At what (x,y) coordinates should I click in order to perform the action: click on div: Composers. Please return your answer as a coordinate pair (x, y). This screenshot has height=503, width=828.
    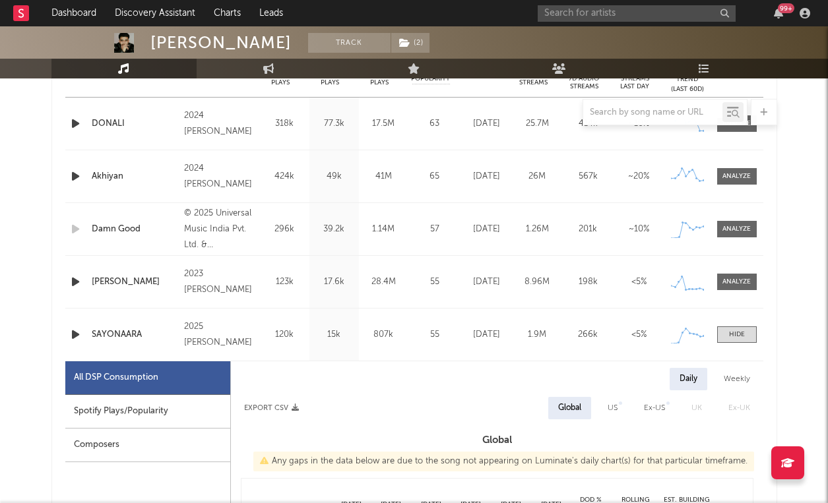
    Looking at the image, I should click on (148, 445).